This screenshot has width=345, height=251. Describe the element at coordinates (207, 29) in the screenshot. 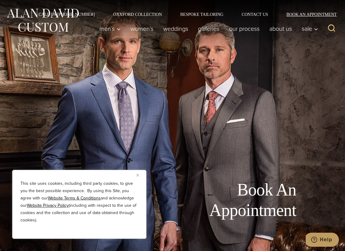

I see `nav: Primary Navigation` at that location.